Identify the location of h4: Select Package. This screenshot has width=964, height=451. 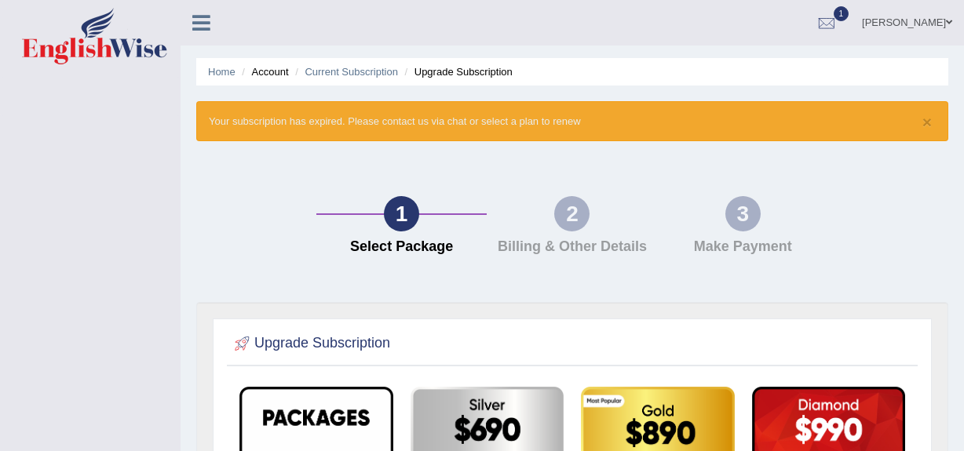
(401, 247).